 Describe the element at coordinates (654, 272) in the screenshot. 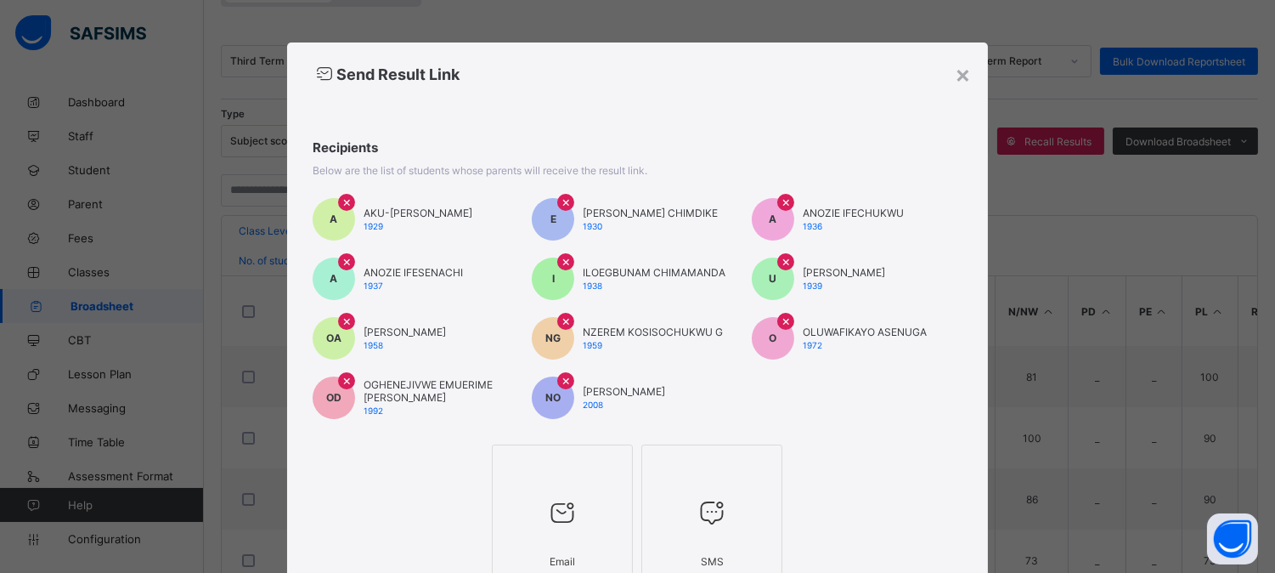

I see `span: ILOEGBUNAM CHIMAMANDA` at that location.